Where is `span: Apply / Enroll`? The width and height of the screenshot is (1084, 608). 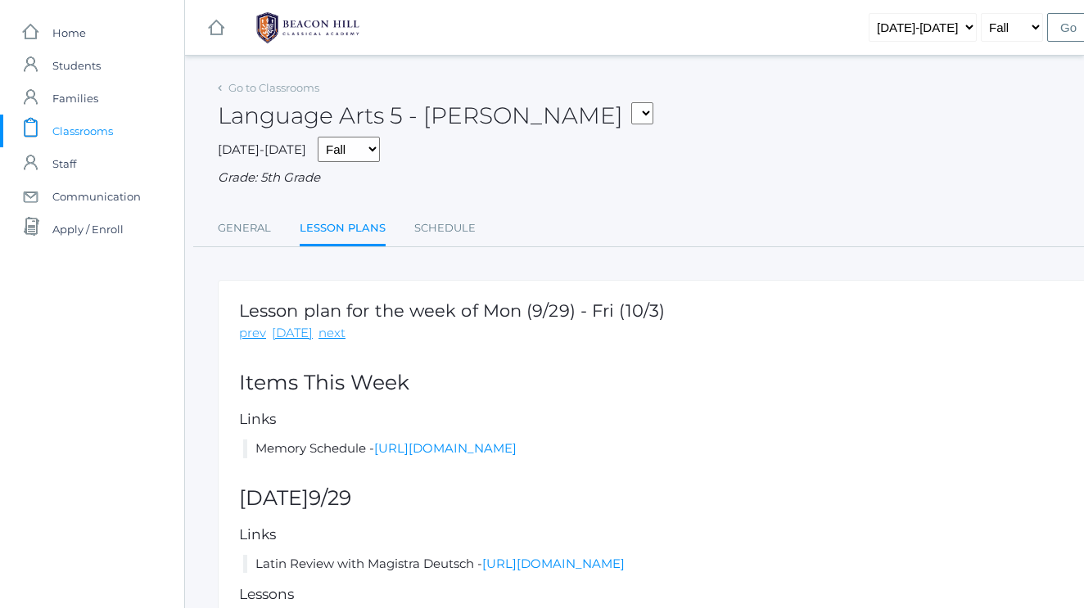 span: Apply / Enroll is located at coordinates (88, 229).